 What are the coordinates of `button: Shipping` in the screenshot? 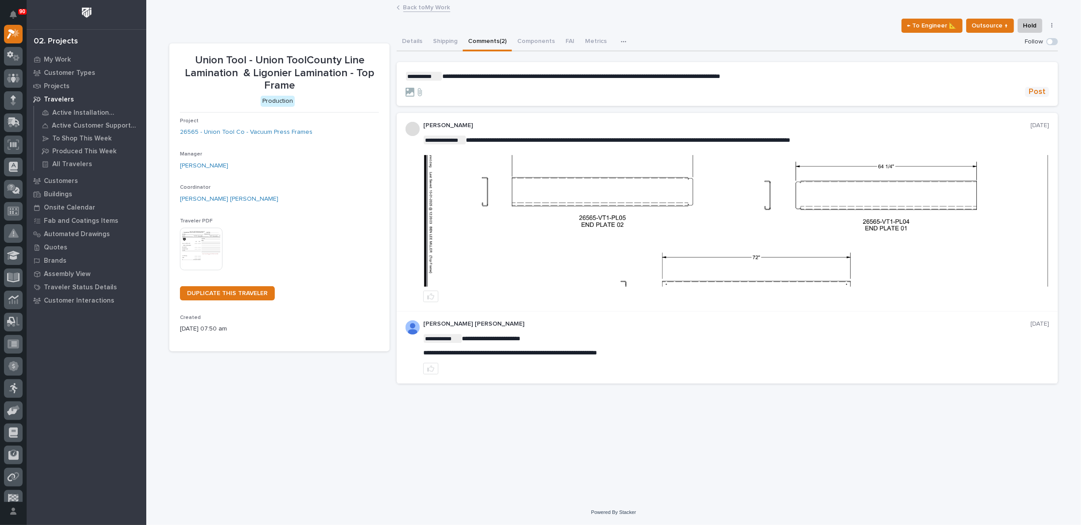 It's located at (445, 42).